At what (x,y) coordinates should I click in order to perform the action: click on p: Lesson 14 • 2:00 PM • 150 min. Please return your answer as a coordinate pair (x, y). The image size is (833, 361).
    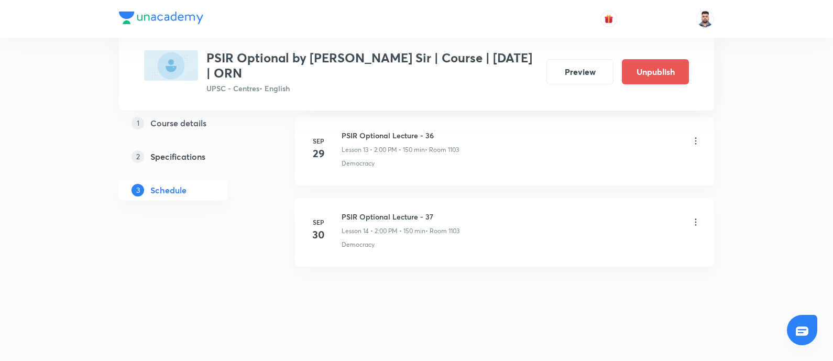
    Looking at the image, I should click on (384, 231).